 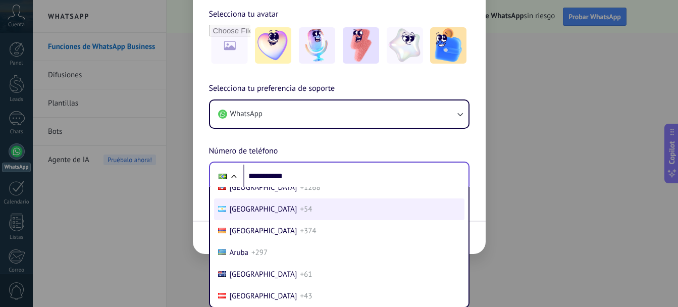 What do you see at coordinates (244, 14) in the screenshot?
I see `span: Selecciona tu avatar` at bounding box center [244, 14].